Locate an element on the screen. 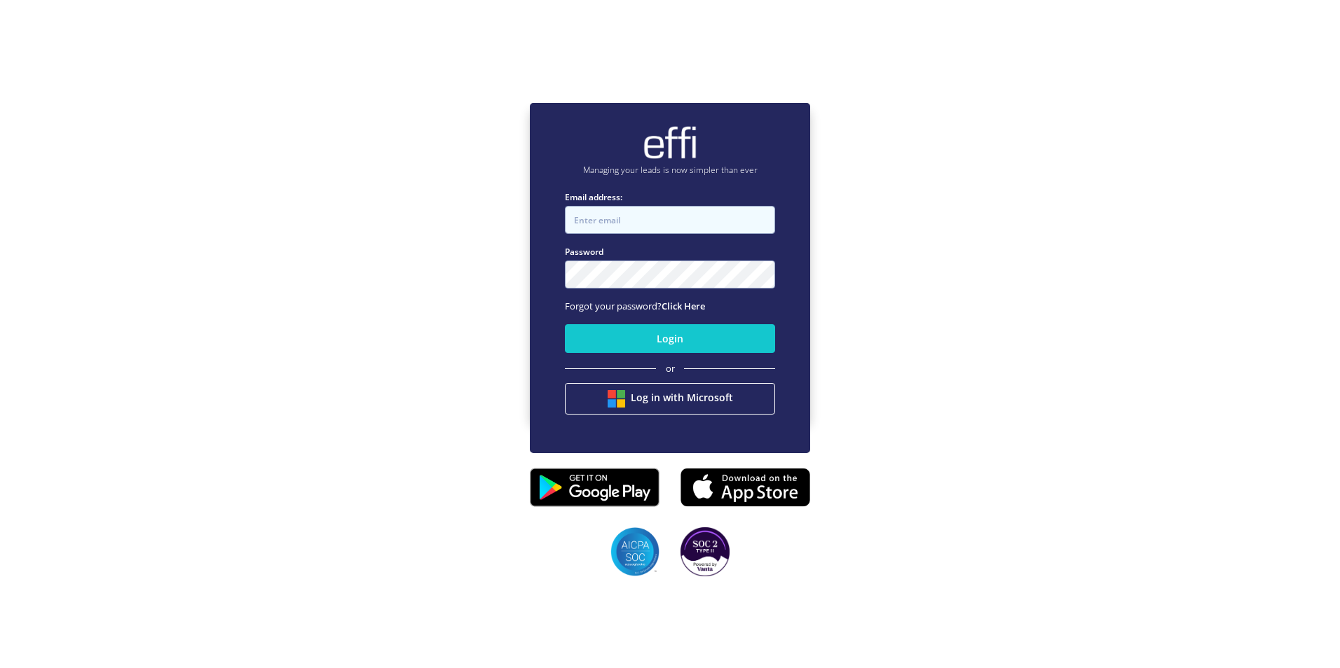 This screenshot has height=668, width=1340. label: Email address: is located at coordinates (670, 197).